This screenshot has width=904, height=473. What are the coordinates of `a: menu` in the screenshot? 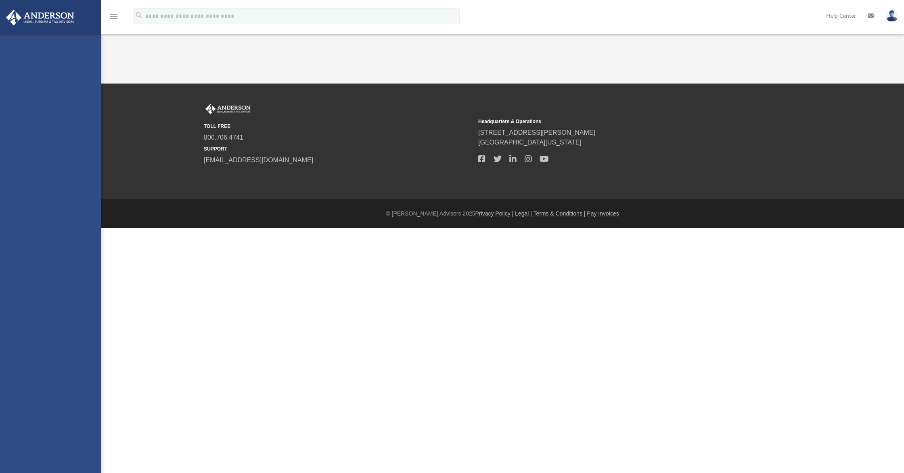 It's located at (114, 18).